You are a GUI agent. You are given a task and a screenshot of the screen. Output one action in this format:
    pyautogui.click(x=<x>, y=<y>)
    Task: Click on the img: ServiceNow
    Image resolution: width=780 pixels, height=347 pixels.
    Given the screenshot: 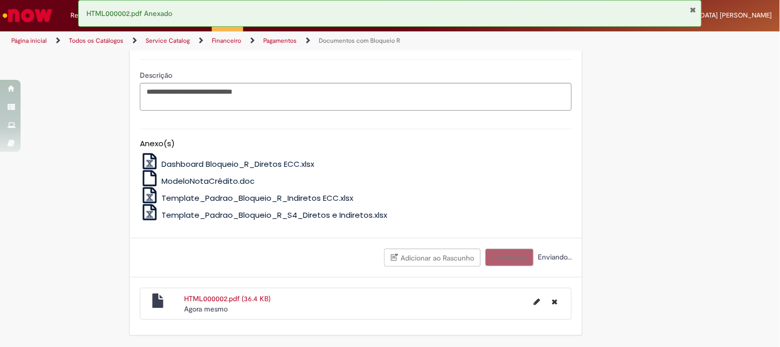 What is the action you would take?
    pyautogui.click(x=27, y=15)
    